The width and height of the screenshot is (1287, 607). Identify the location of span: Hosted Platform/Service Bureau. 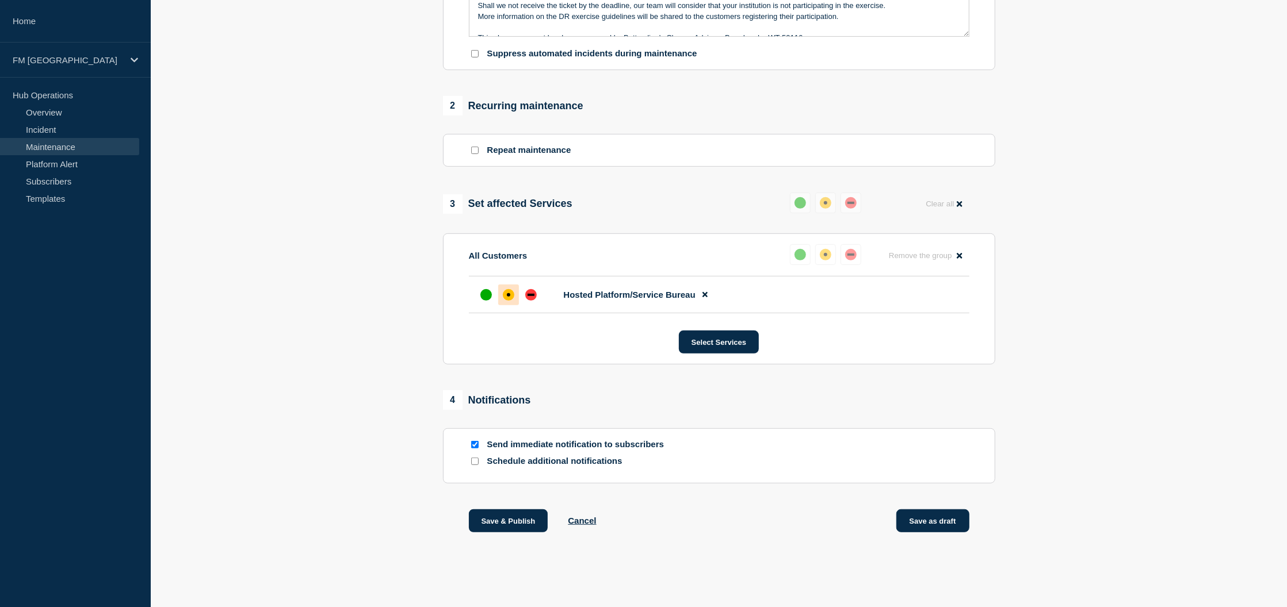
(629, 294).